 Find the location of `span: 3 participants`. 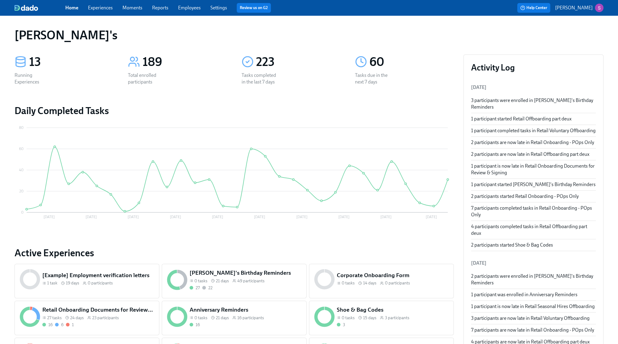

span: 3 participants is located at coordinates (397, 318).